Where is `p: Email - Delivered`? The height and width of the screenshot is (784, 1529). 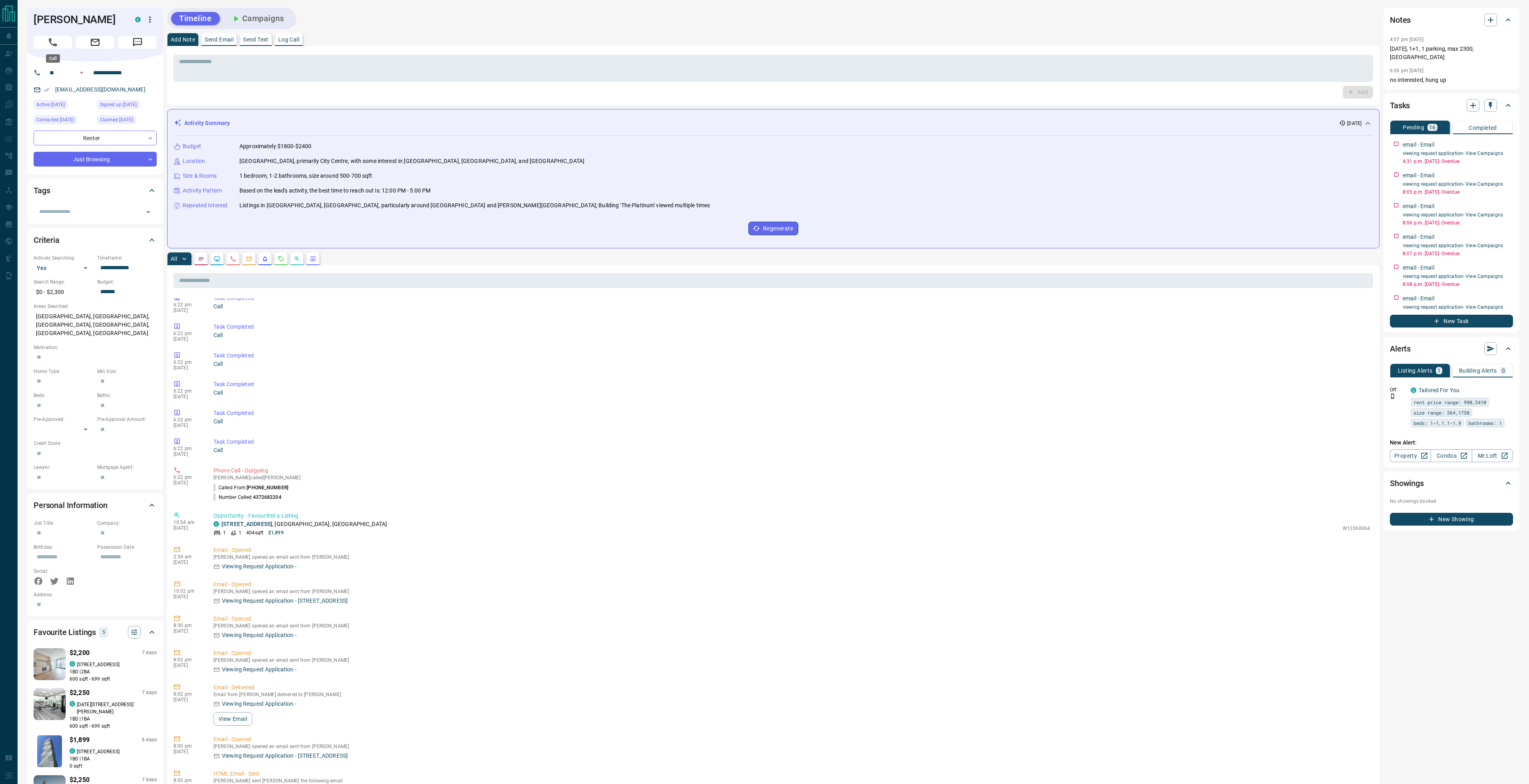
p: Email - Delivered is located at coordinates (791, 688).